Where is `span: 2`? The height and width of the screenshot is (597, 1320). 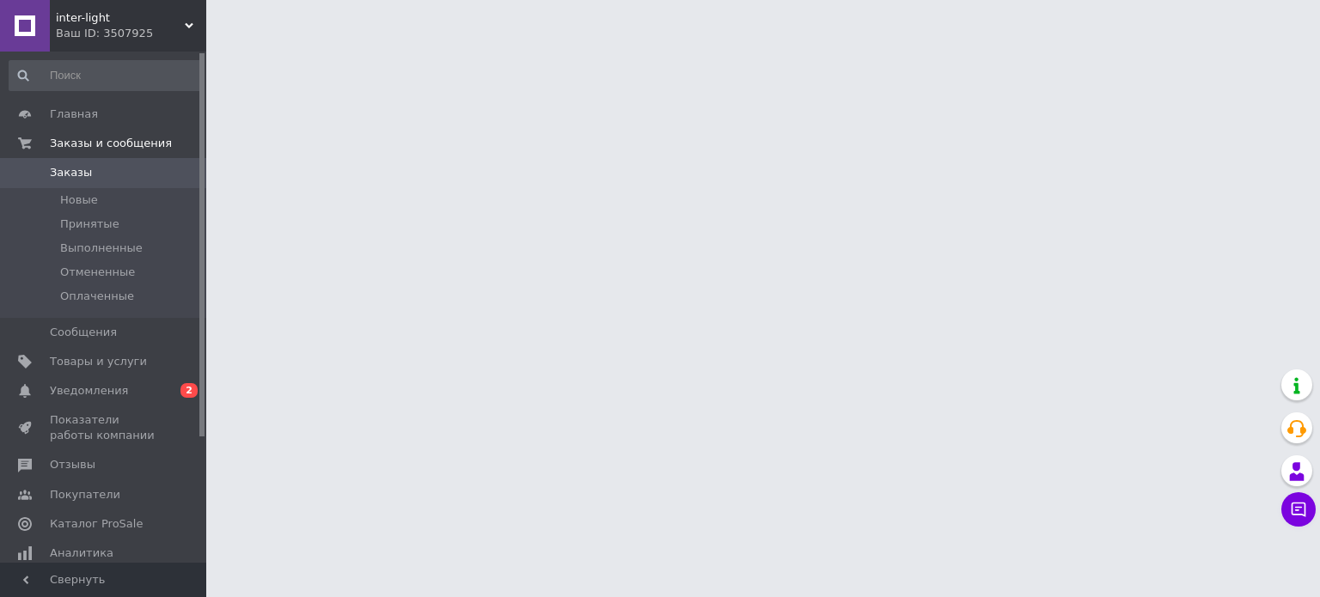
span: 2 is located at coordinates (189, 390).